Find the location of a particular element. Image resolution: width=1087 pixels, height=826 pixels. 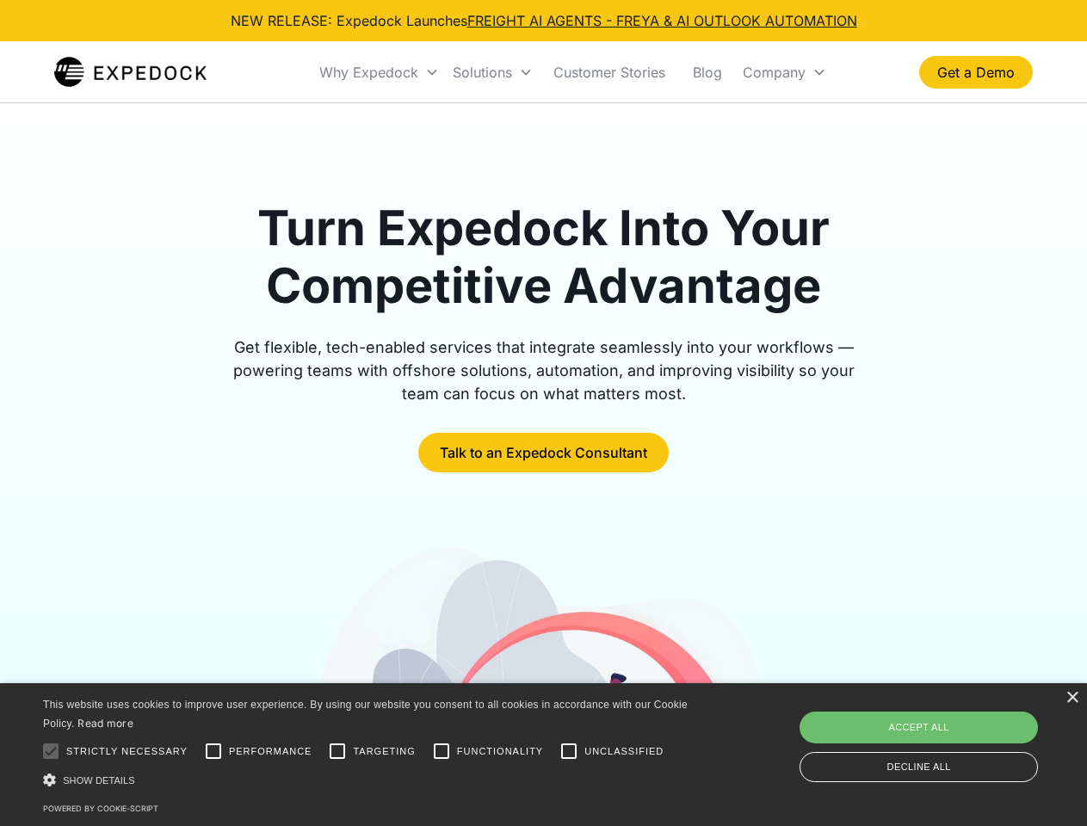

a: Read more is located at coordinates (105, 723).